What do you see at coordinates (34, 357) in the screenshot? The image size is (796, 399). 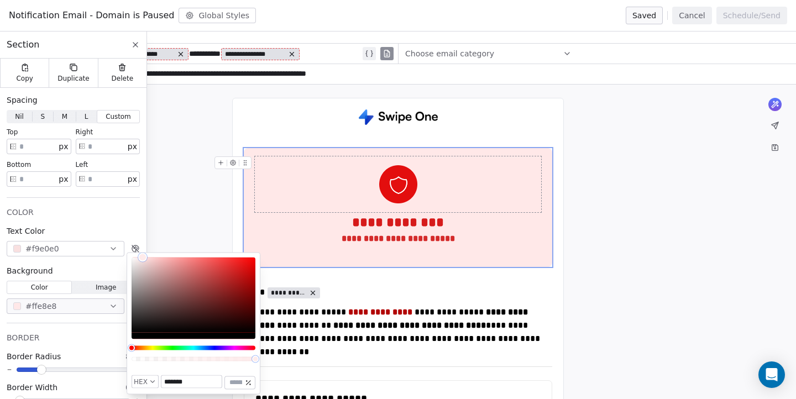 I see `span: Border Radius` at bounding box center [34, 357].